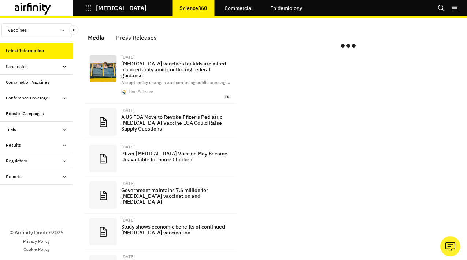  What do you see at coordinates (27, 98) in the screenshot?
I see `div: Conference Coverage` at bounding box center [27, 98].